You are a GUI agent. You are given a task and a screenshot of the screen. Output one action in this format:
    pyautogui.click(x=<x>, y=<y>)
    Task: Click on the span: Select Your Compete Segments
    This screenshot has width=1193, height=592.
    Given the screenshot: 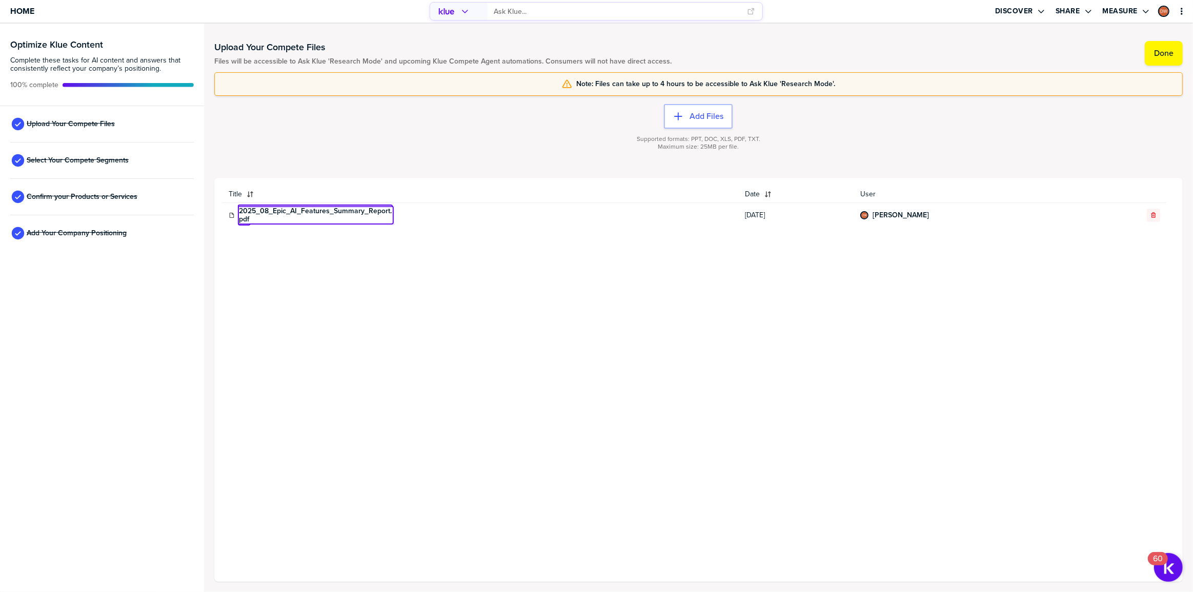 What is the action you would take?
    pyautogui.click(x=77, y=160)
    